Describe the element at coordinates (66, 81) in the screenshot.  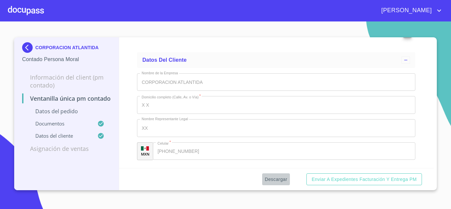
I see `p: Información del Client (PM contado)` at that location.